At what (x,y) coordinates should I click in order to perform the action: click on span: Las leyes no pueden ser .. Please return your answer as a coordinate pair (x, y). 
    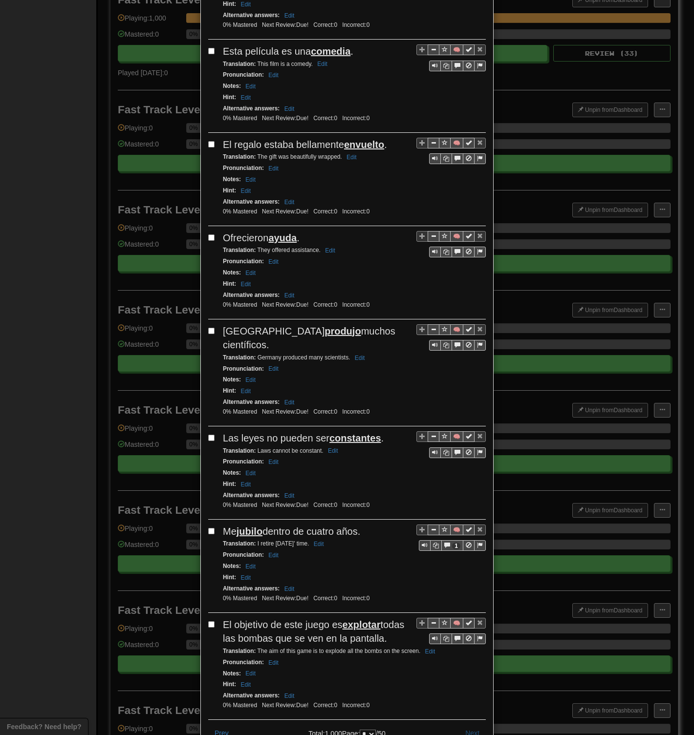
    Looking at the image, I should click on (303, 438).